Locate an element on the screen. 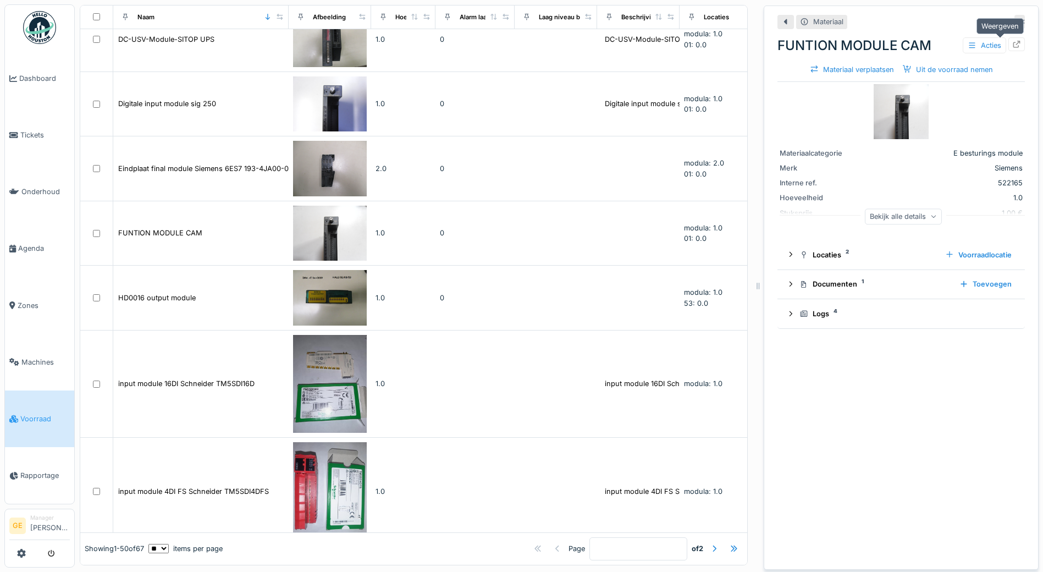 This screenshot has width=1043, height=572. div: items per page is located at coordinates (185, 549).